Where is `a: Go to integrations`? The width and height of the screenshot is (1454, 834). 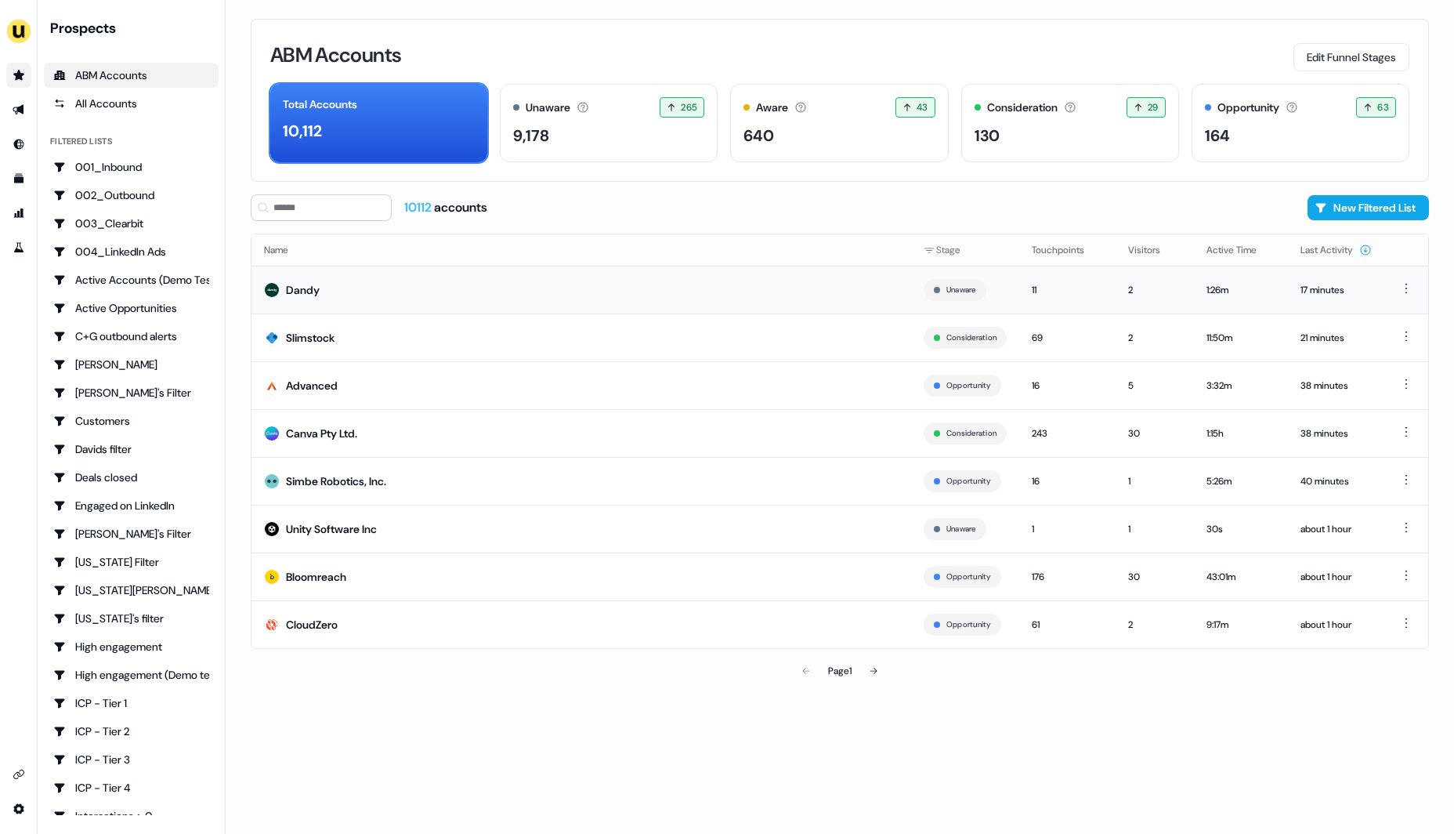
a: Go to integrations is located at coordinates (19, 774).